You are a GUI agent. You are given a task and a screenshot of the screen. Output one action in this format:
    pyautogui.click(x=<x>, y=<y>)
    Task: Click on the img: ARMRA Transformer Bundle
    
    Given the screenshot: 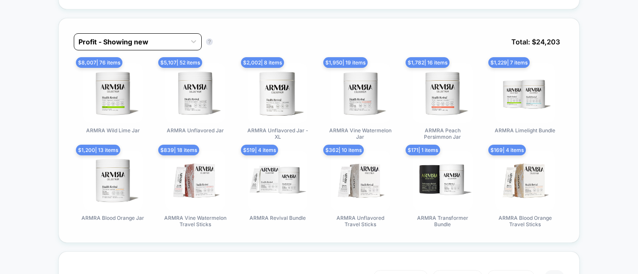 What is the action you would take?
    pyautogui.click(x=443, y=180)
    